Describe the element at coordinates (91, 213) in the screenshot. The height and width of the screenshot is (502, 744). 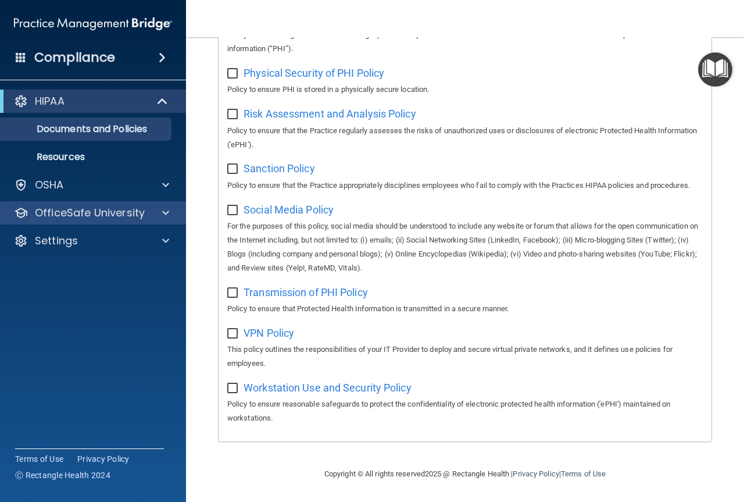
I see `a: OfficeSafe University` at that location.